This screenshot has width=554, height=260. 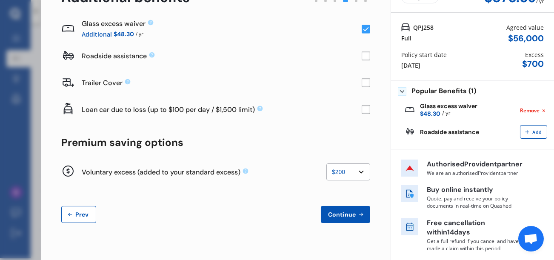 I want to click on p: We are an authorised Provident partner, so click(x=478, y=173).